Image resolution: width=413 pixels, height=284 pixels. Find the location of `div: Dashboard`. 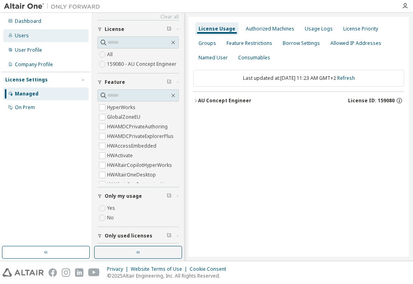

div: Dashboard is located at coordinates (28, 21).